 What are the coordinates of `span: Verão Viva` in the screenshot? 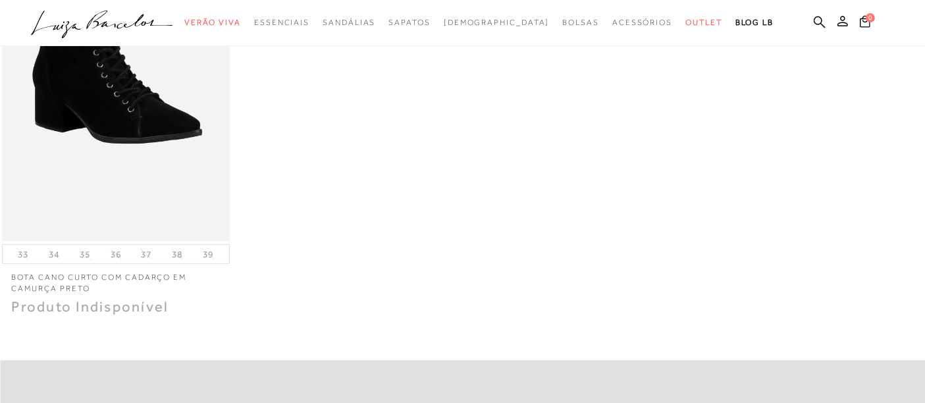 It's located at (213, 22).